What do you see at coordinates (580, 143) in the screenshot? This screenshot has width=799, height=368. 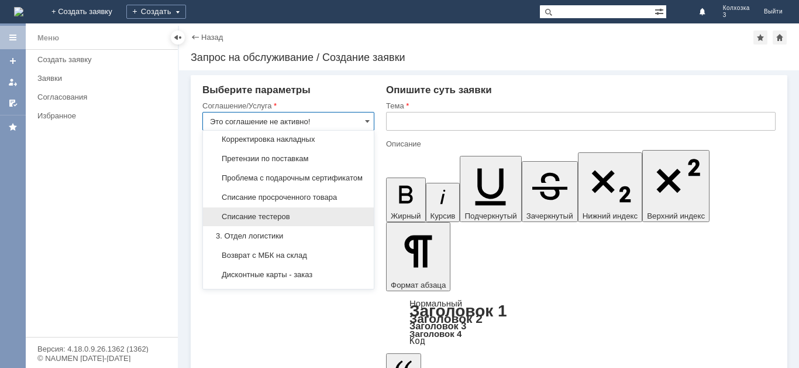 I see `div: Описание` at bounding box center [580, 143].